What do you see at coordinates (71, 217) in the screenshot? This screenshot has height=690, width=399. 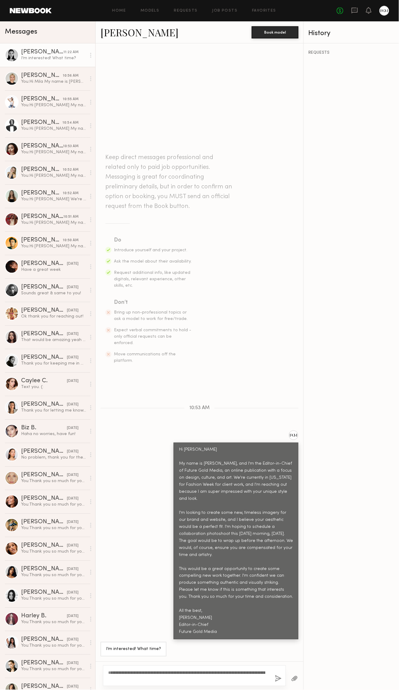 I see `div: 10:51 AM` at bounding box center [71, 217].